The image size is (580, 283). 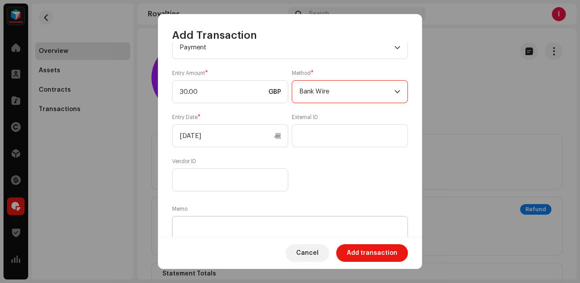 I want to click on label: Memo, so click(x=180, y=209).